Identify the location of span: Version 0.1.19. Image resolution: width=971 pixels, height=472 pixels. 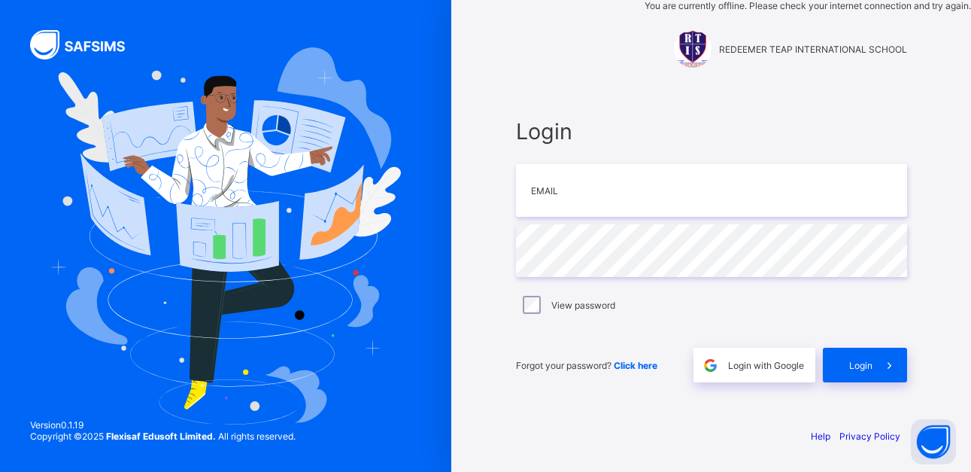
(162, 424).